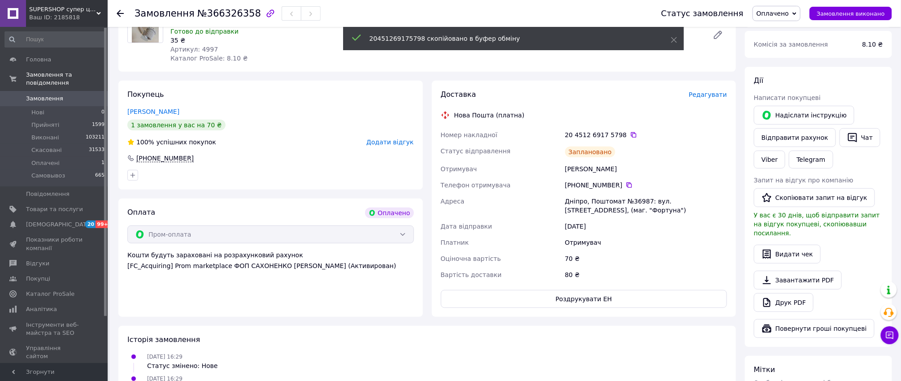  What do you see at coordinates (390, 142) in the screenshot?
I see `span: Додати відгук` at bounding box center [390, 142].